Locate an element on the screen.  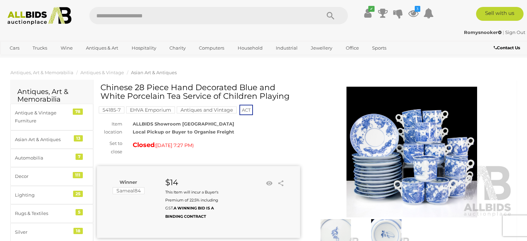
a: Automobilia 7 is located at coordinates (52, 158).